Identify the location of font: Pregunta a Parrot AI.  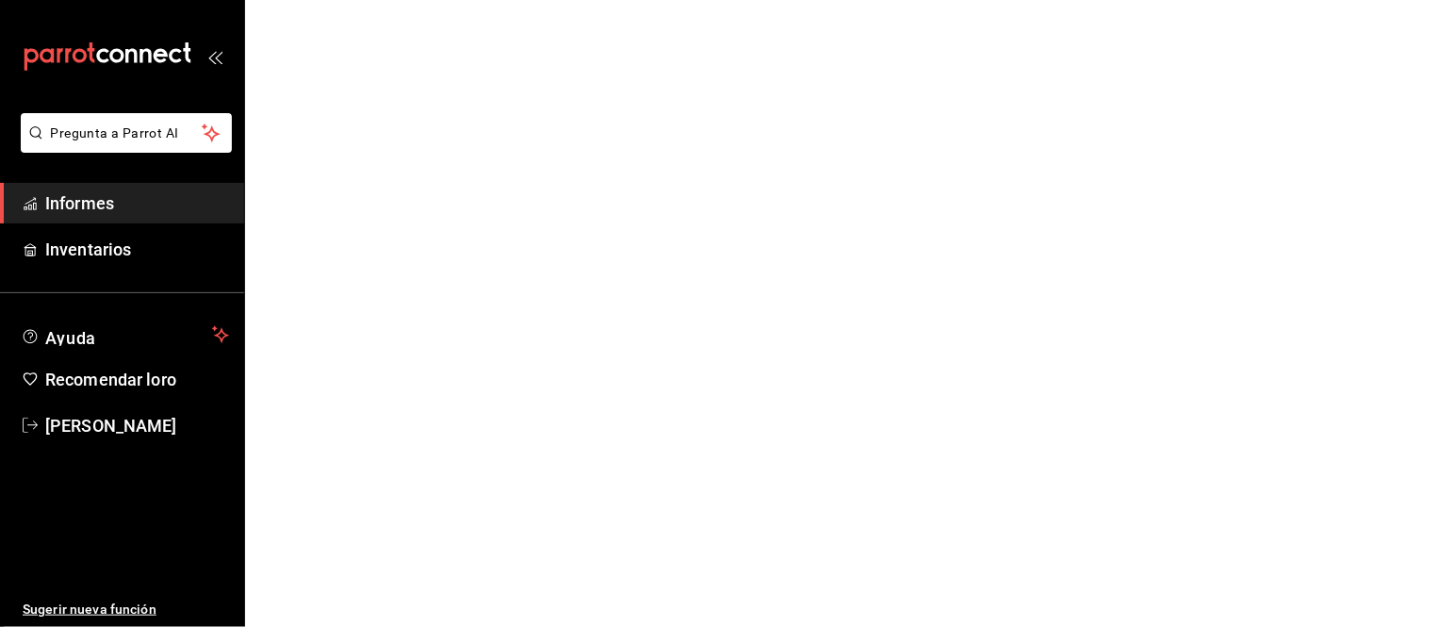
(115, 133).